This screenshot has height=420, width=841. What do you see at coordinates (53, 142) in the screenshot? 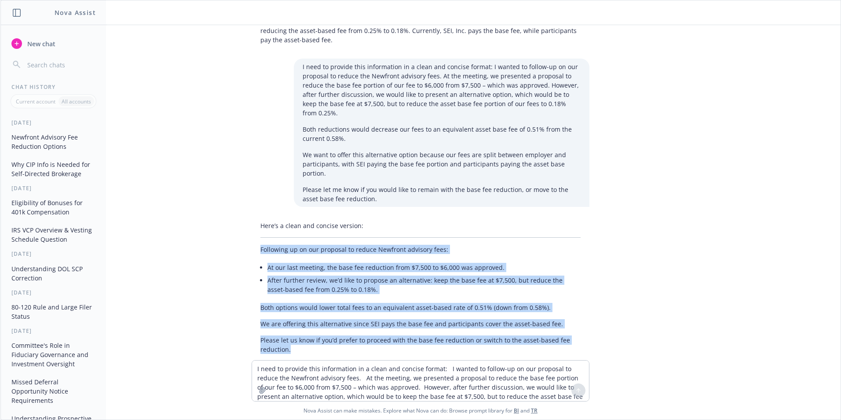
I see `button: Newfront Advisory Fee Reduction Options` at bounding box center [53, 142].